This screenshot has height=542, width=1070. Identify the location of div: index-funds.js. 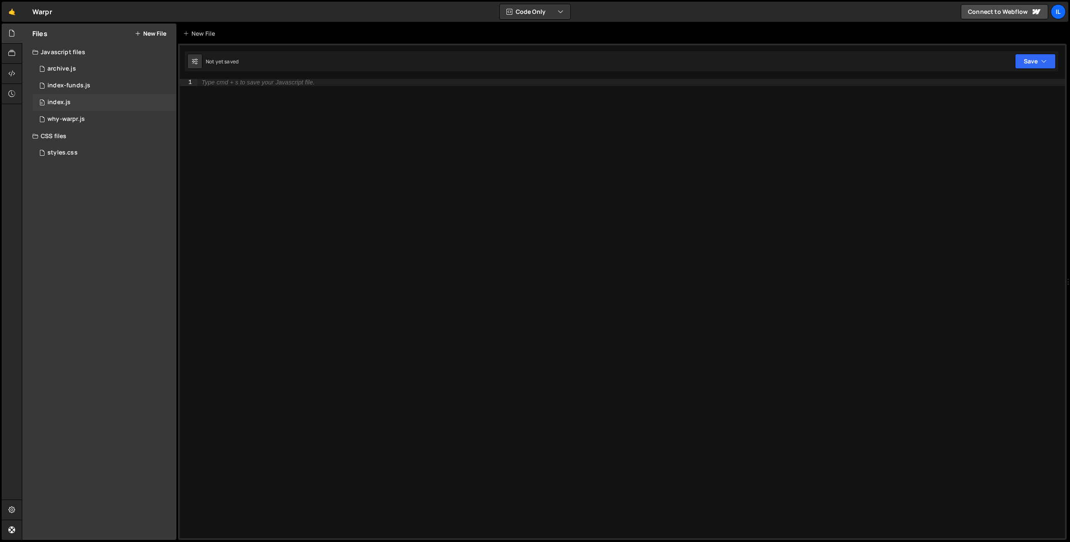
(69, 86).